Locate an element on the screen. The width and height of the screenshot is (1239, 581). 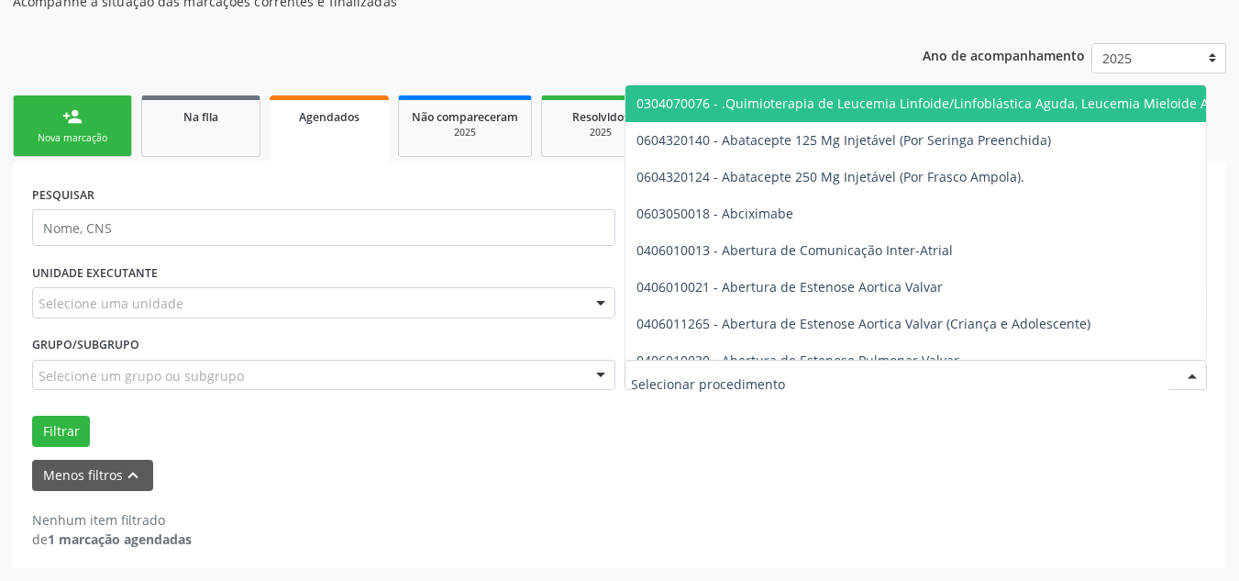
input: Nome, CNS is located at coordinates (324, 227).